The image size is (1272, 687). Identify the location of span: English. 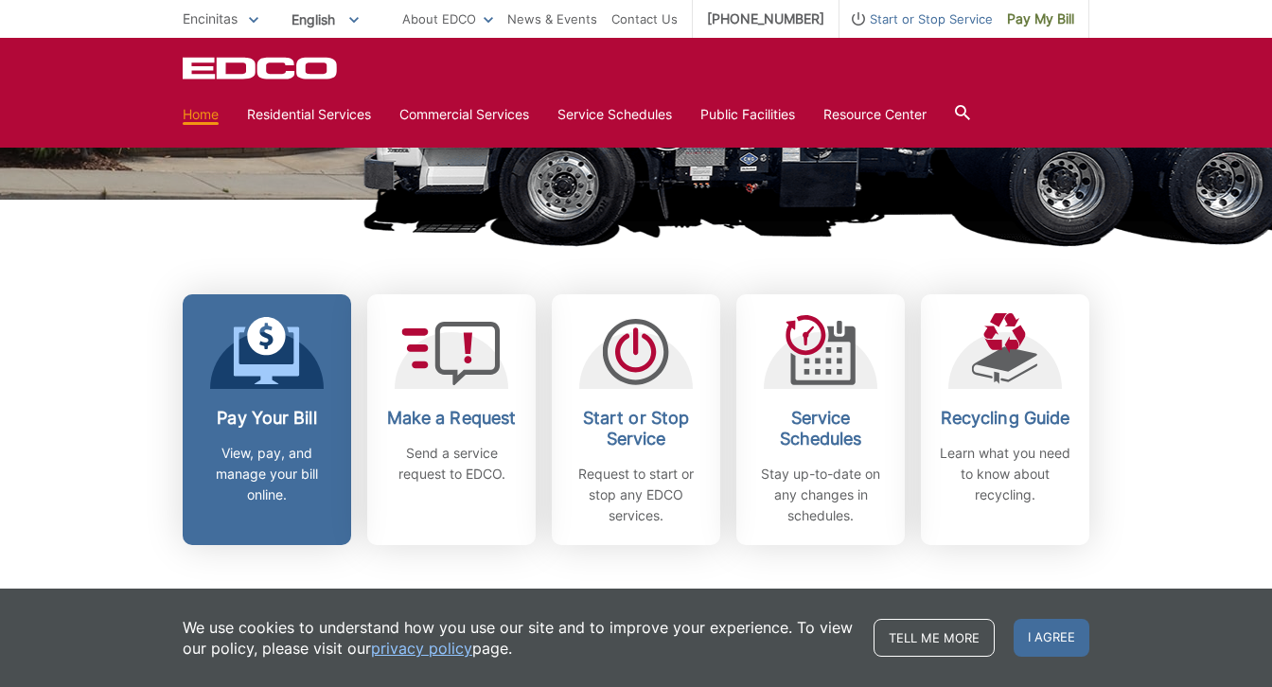
(325, 19).